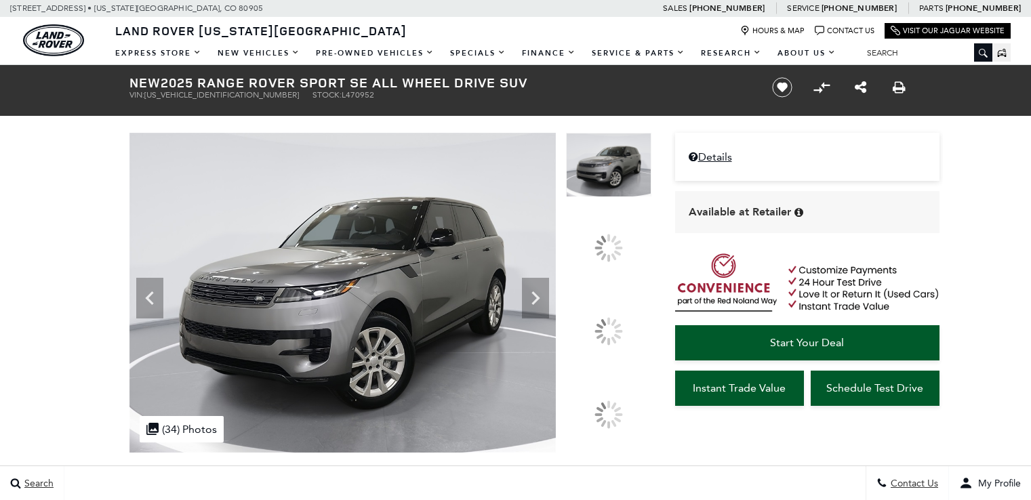 The image size is (1031, 500). I want to click on button: Compare vehicle, so click(821, 87).